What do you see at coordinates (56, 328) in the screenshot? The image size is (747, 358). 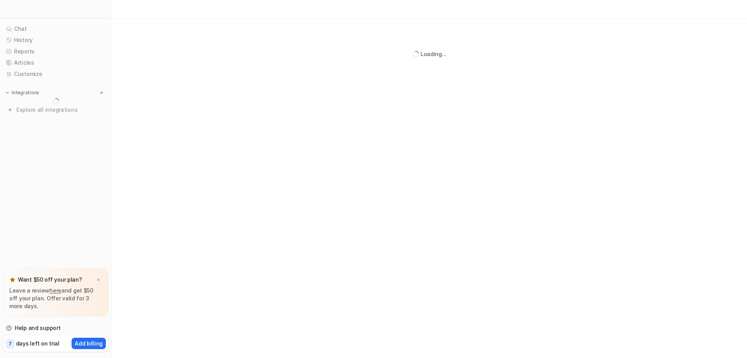 I see `a: Help and support` at bounding box center [56, 328].